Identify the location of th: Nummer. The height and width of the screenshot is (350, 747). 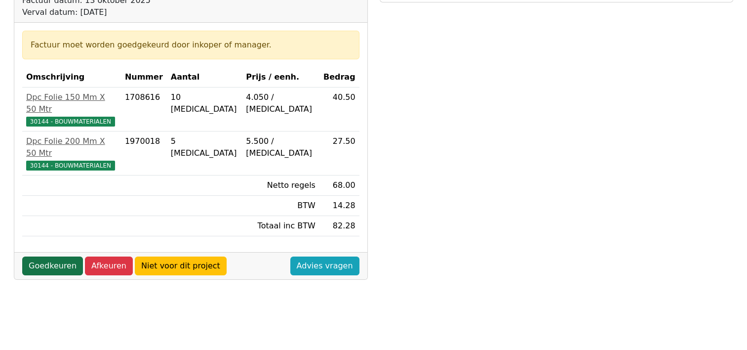
(144, 77).